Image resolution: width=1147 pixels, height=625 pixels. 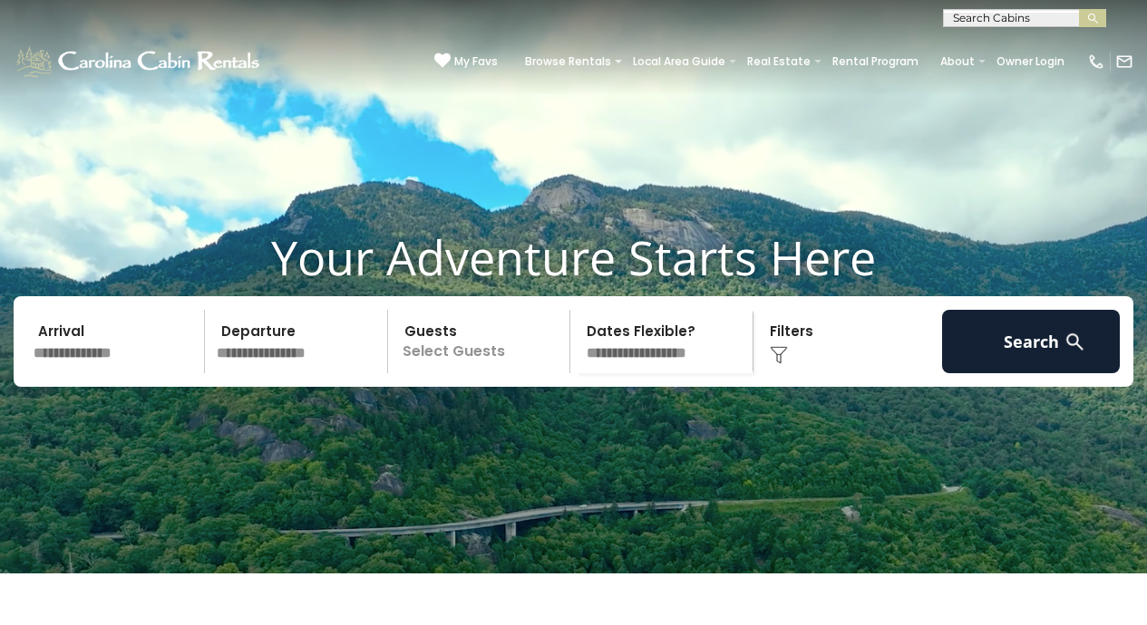 What do you see at coordinates (476, 62) in the screenshot?
I see `span: My Favs` at bounding box center [476, 62].